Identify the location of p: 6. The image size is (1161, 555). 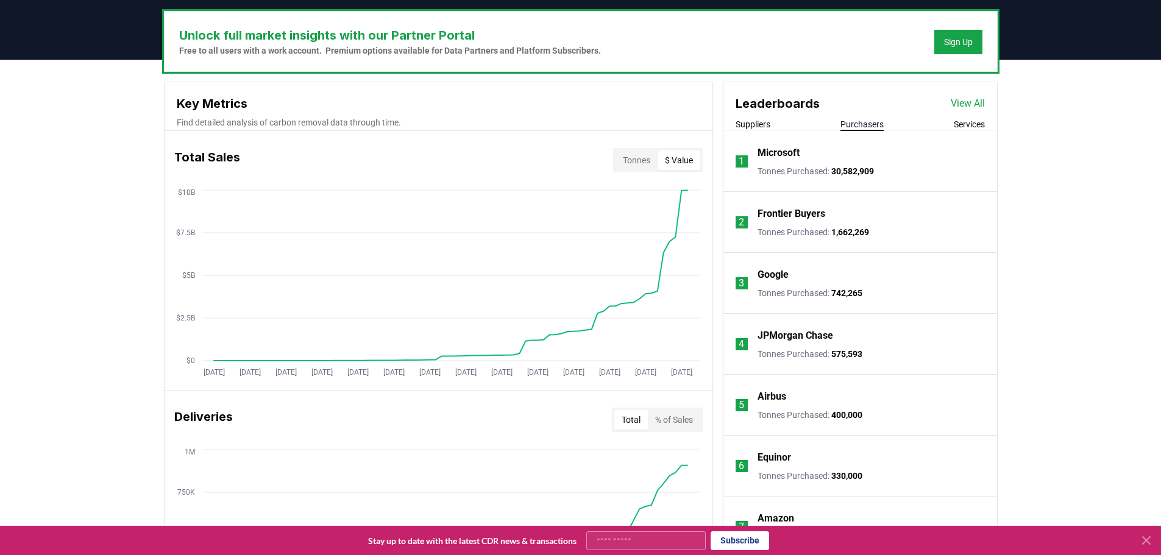
(741, 466).